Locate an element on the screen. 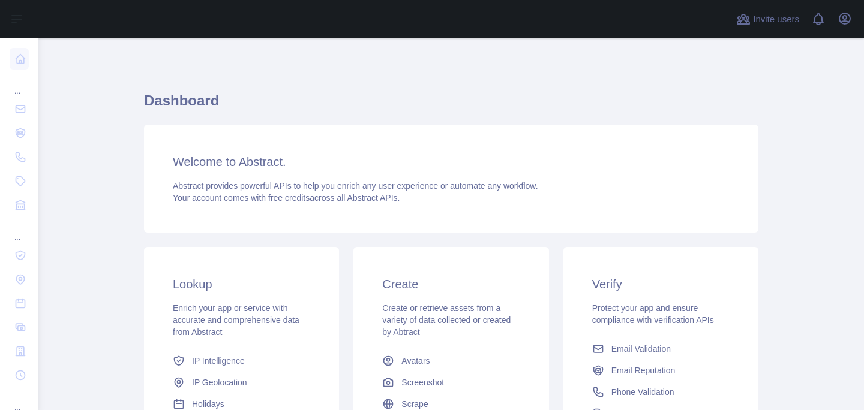 The width and height of the screenshot is (864, 410). span: Scrape is located at coordinates (414, 404).